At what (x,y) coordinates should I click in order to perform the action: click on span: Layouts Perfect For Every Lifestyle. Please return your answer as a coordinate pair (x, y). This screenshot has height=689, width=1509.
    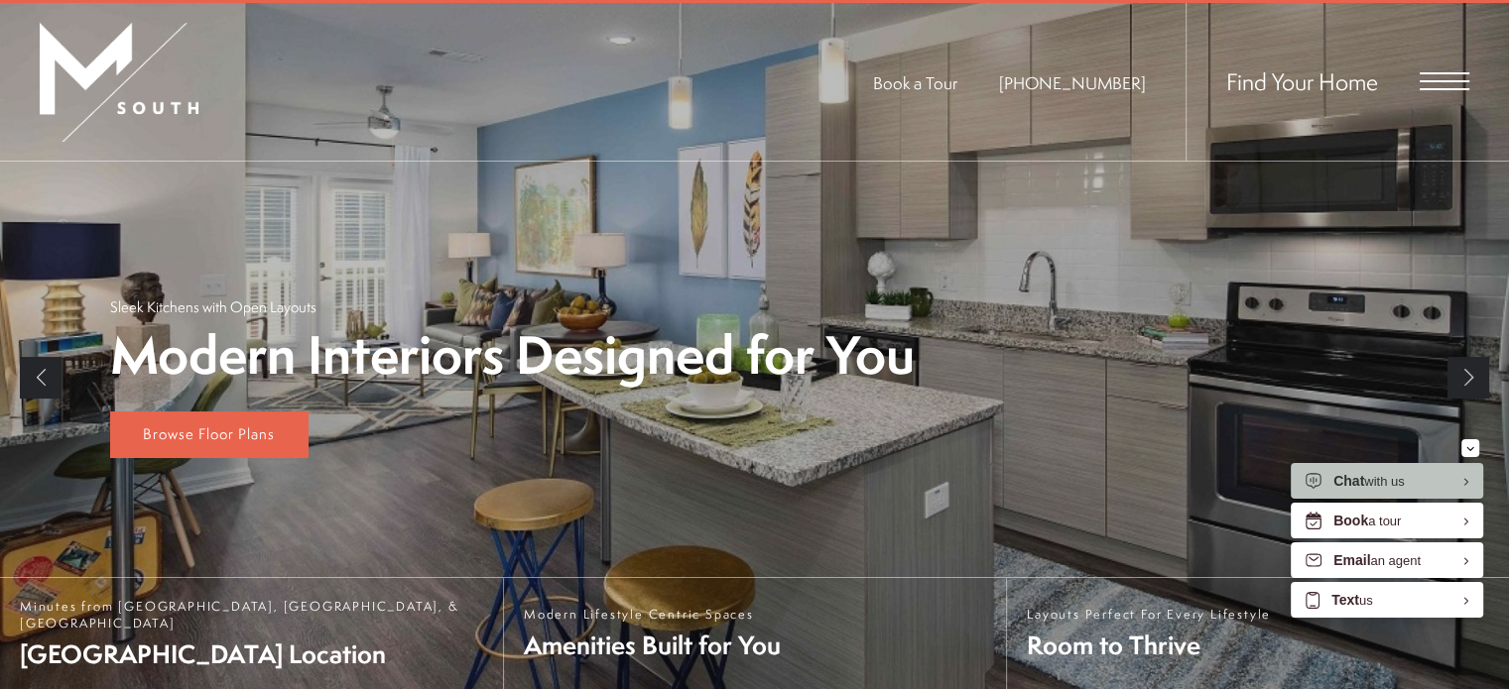
    Looking at the image, I should click on (1149, 614).